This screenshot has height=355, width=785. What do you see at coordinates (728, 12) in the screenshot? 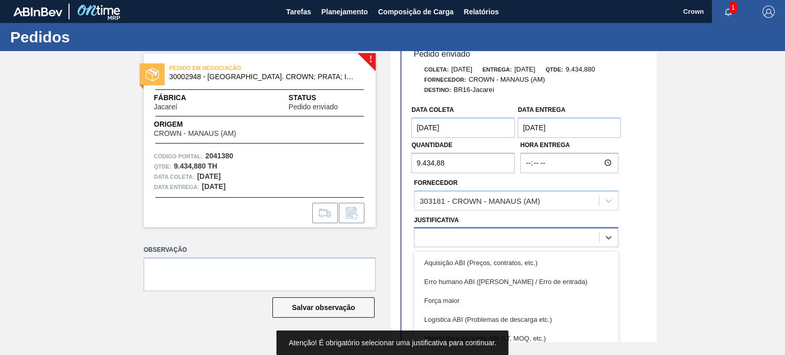
I see `button: Notificações` at bounding box center [728, 12].